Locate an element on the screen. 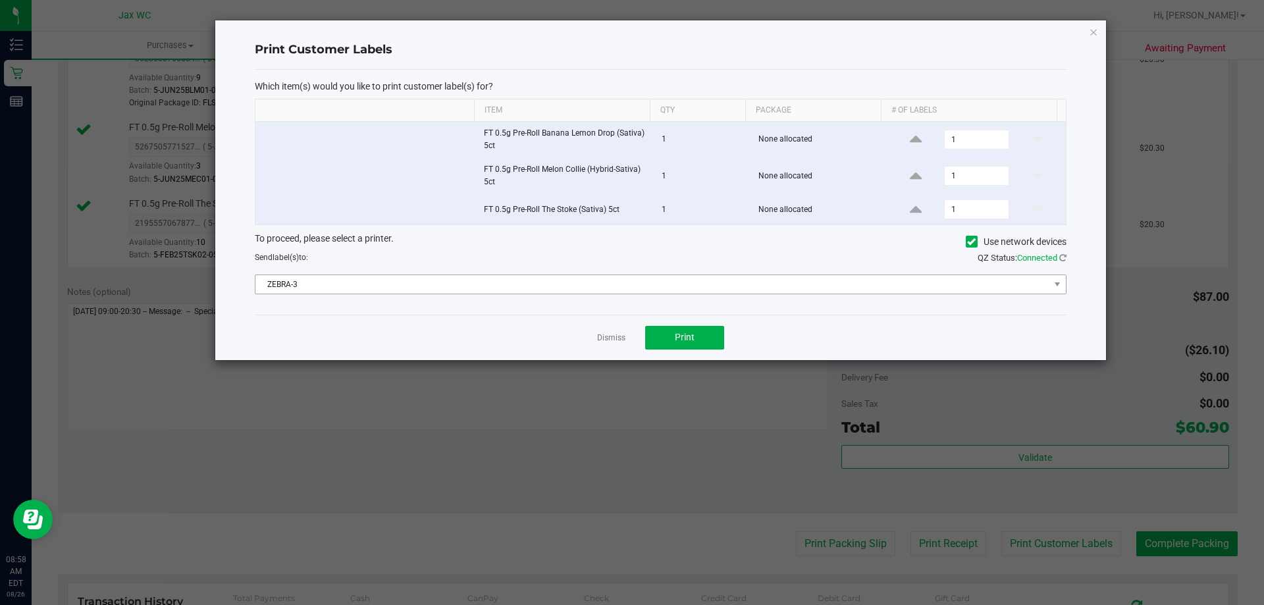 The width and height of the screenshot is (1264, 605). span: label(s) is located at coordinates (286, 257).